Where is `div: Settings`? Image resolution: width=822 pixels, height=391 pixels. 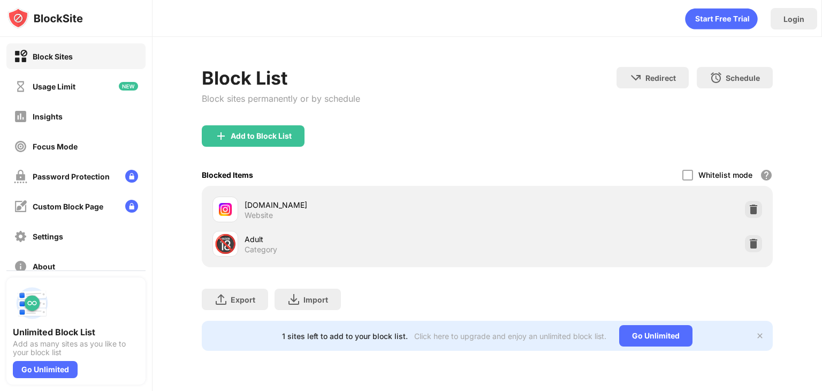
div: Settings is located at coordinates (48, 236).